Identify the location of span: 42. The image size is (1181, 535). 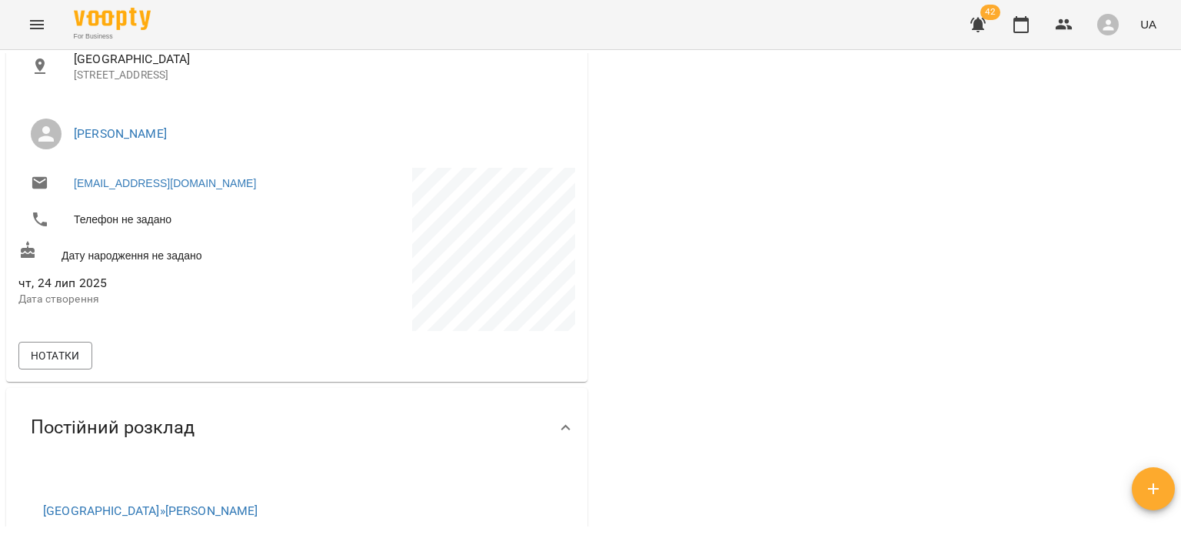
(991, 12).